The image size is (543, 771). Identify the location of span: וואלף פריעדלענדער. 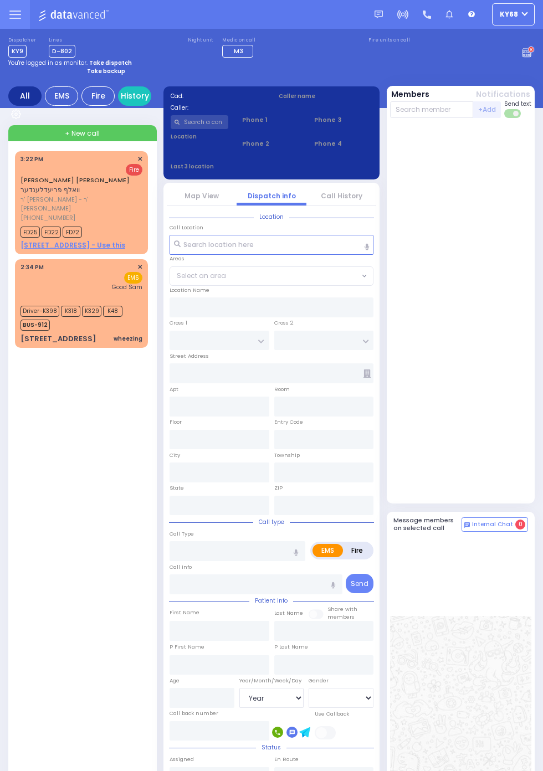
(50, 190).